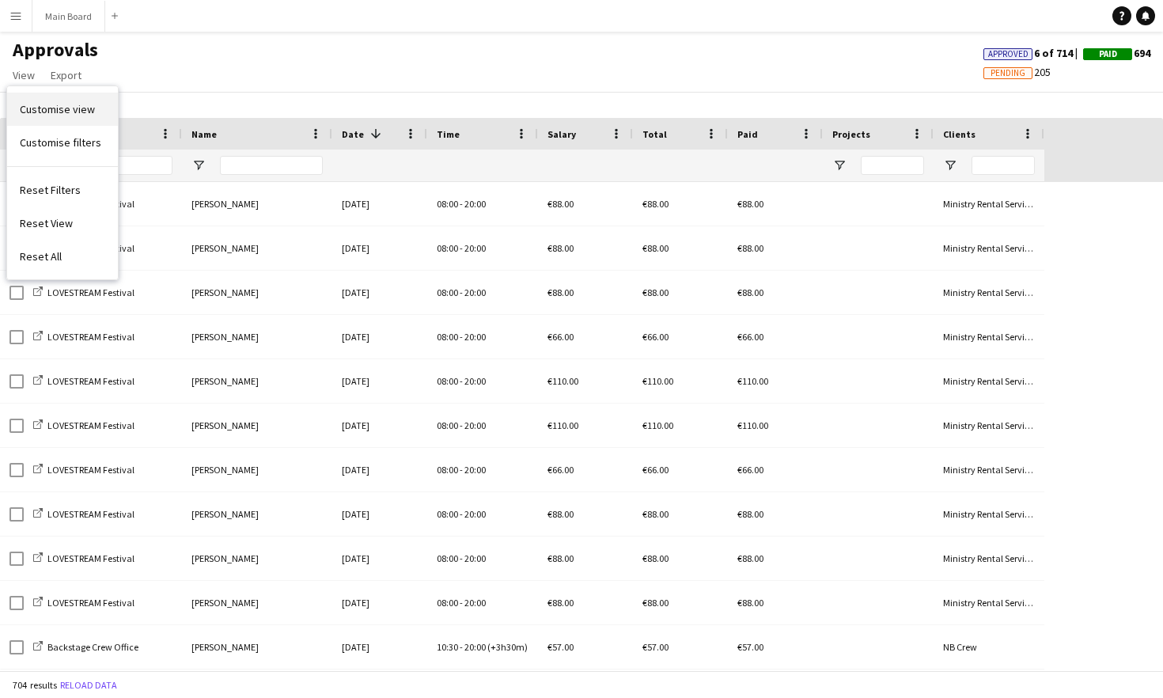  Describe the element at coordinates (447, 646) in the screenshot. I see `span: 10:30` at that location.